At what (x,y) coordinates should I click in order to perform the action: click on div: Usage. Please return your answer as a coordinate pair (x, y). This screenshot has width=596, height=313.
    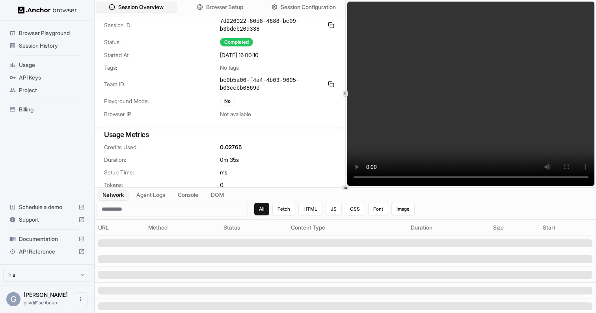
    Looking at the image, I should click on (47, 65).